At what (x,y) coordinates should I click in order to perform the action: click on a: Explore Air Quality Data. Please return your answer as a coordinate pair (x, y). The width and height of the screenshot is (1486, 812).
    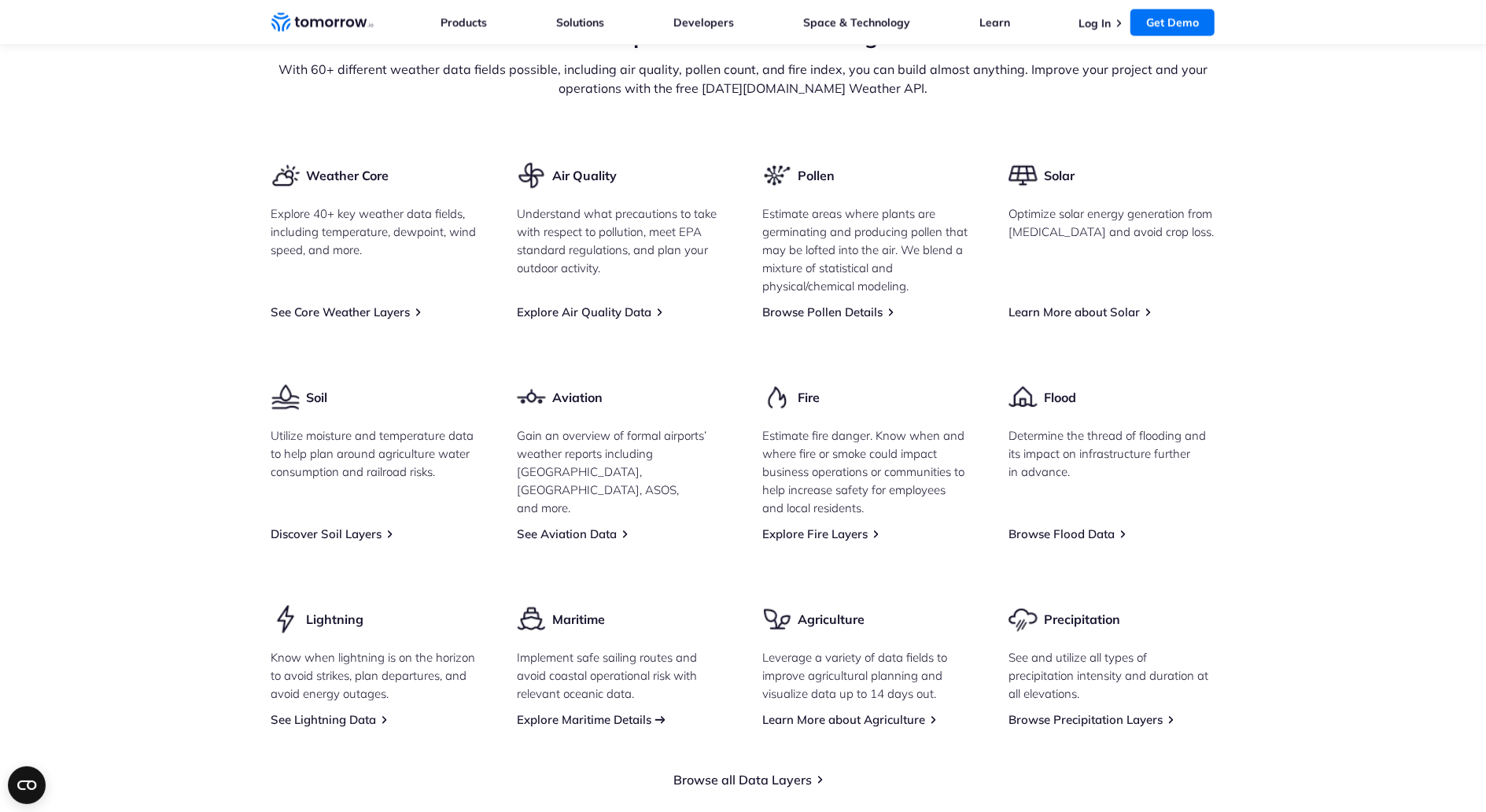
    Looking at the image, I should click on (584, 311).